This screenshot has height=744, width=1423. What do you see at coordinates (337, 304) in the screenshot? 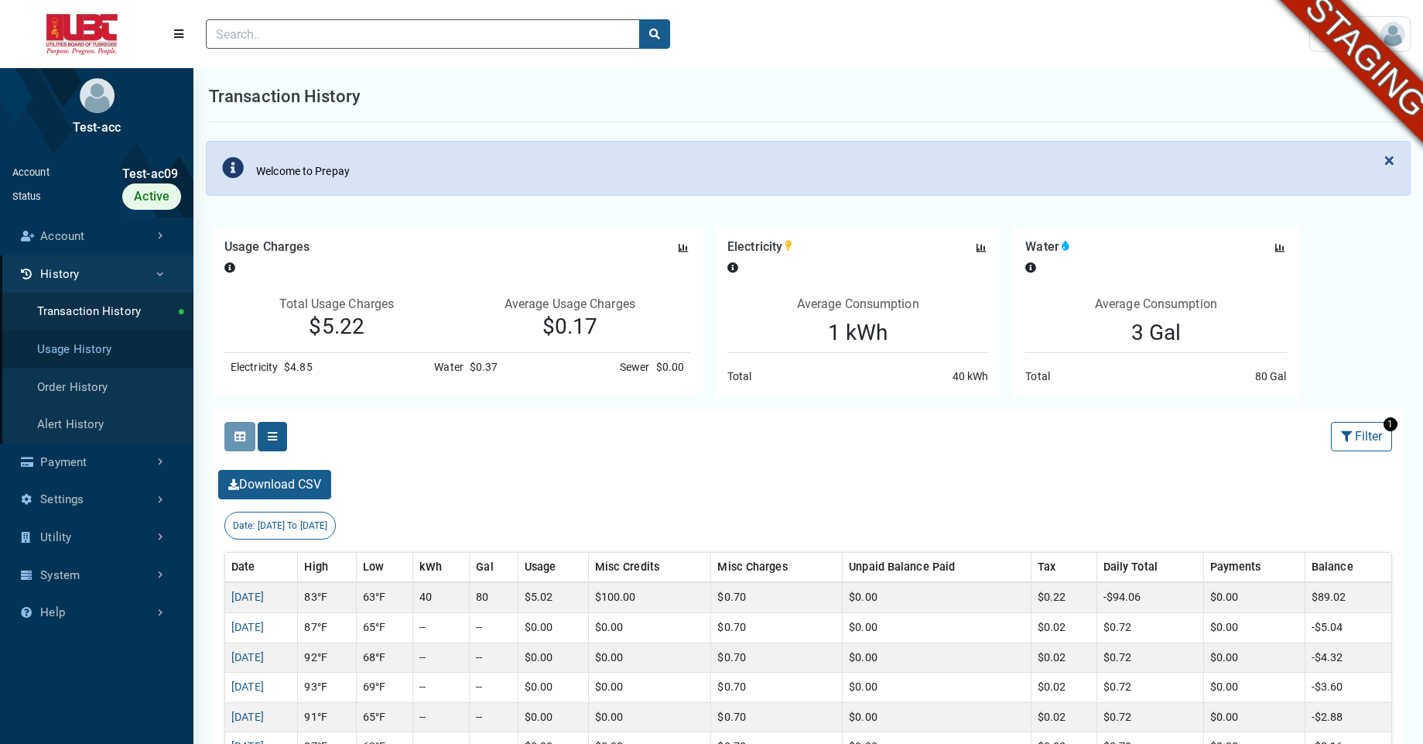
I see `p: Total Usage Charges` at bounding box center [337, 304].